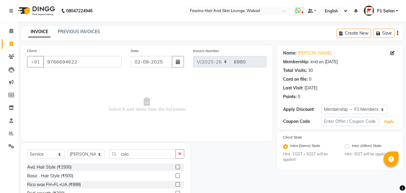 This screenshot has width=406, height=193. I want to click on img: F1 Salon, so click(369, 11).